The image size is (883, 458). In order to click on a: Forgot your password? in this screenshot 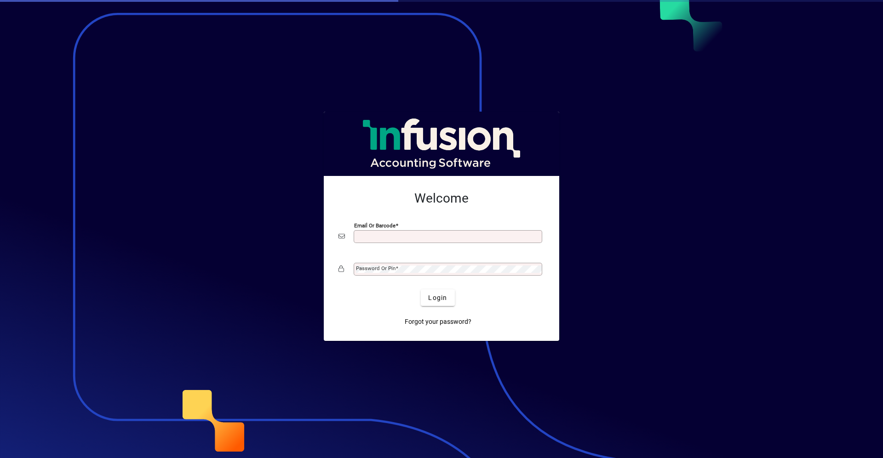, I will do `click(438, 322)`.